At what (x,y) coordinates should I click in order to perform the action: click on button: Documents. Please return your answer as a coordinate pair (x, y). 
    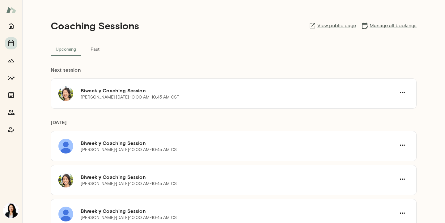
    Looking at the image, I should click on (11, 95).